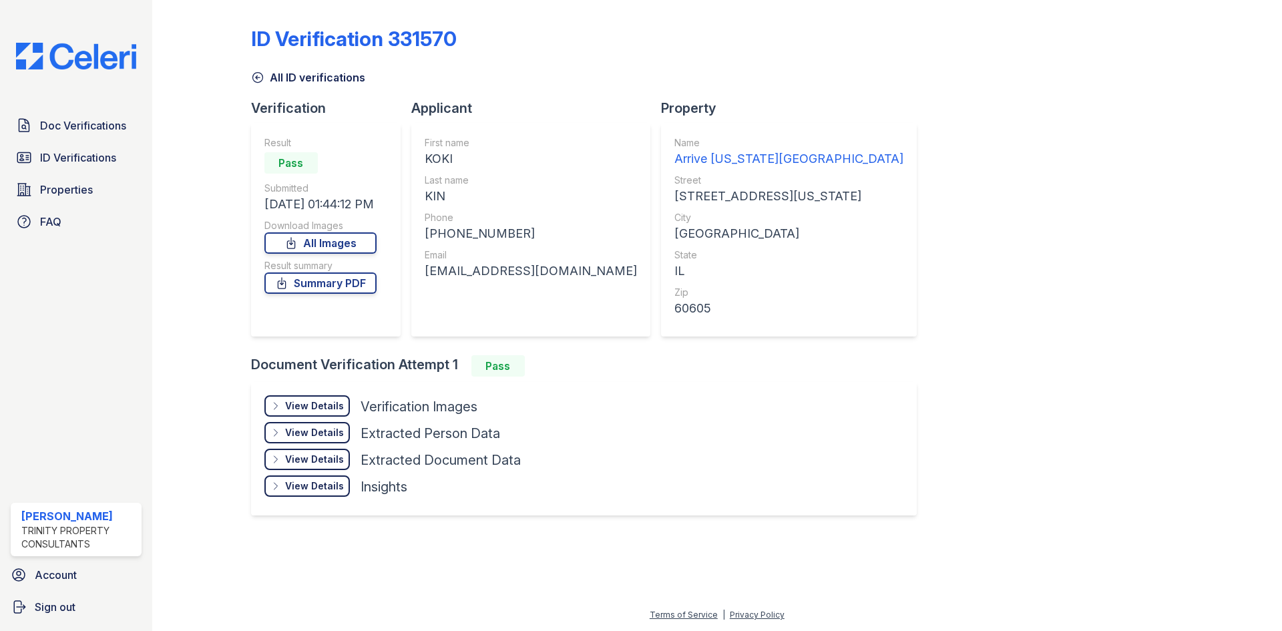 Image resolution: width=1282 pixels, height=631 pixels. Describe the element at coordinates (321, 143) in the screenshot. I see `div: Result` at that location.